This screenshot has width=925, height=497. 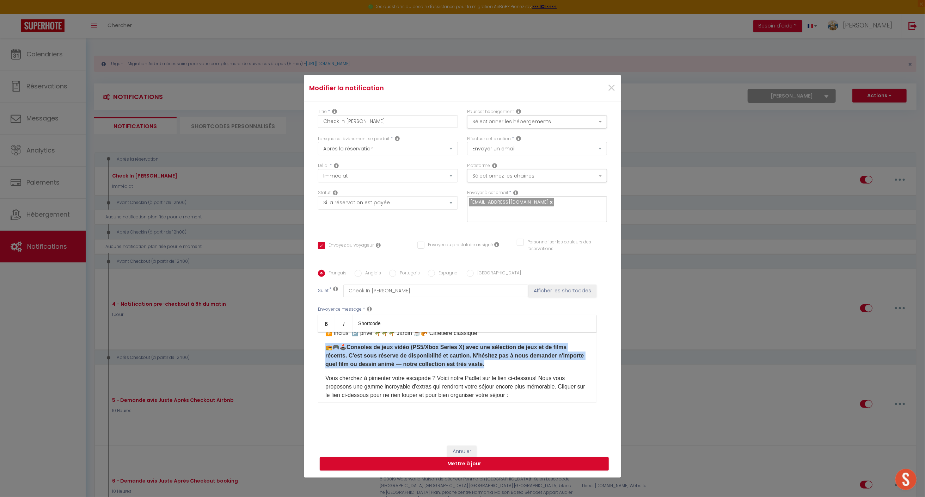 I want to click on label: Titre, so click(x=322, y=112).